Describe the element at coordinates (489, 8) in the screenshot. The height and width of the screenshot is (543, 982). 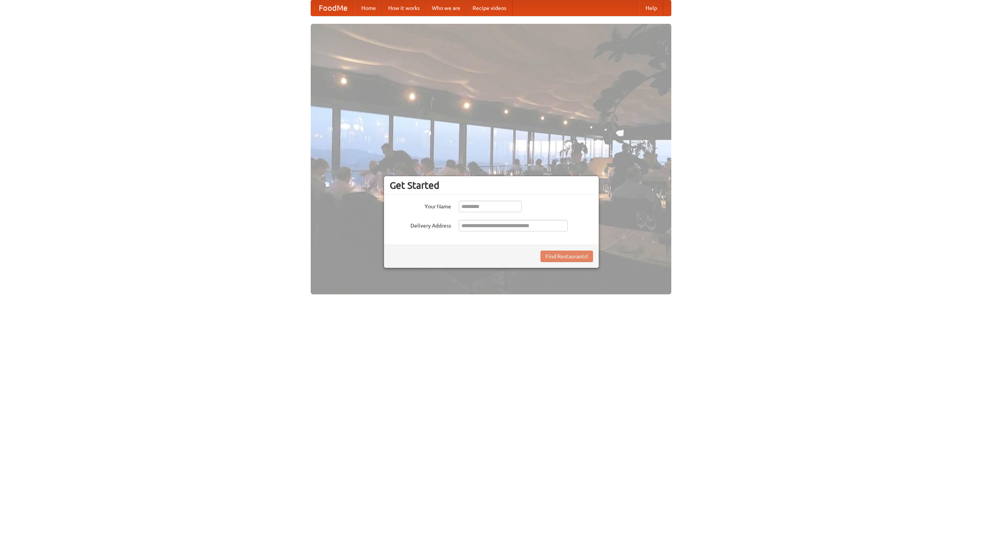
I see `a: Recipe videos` at that location.